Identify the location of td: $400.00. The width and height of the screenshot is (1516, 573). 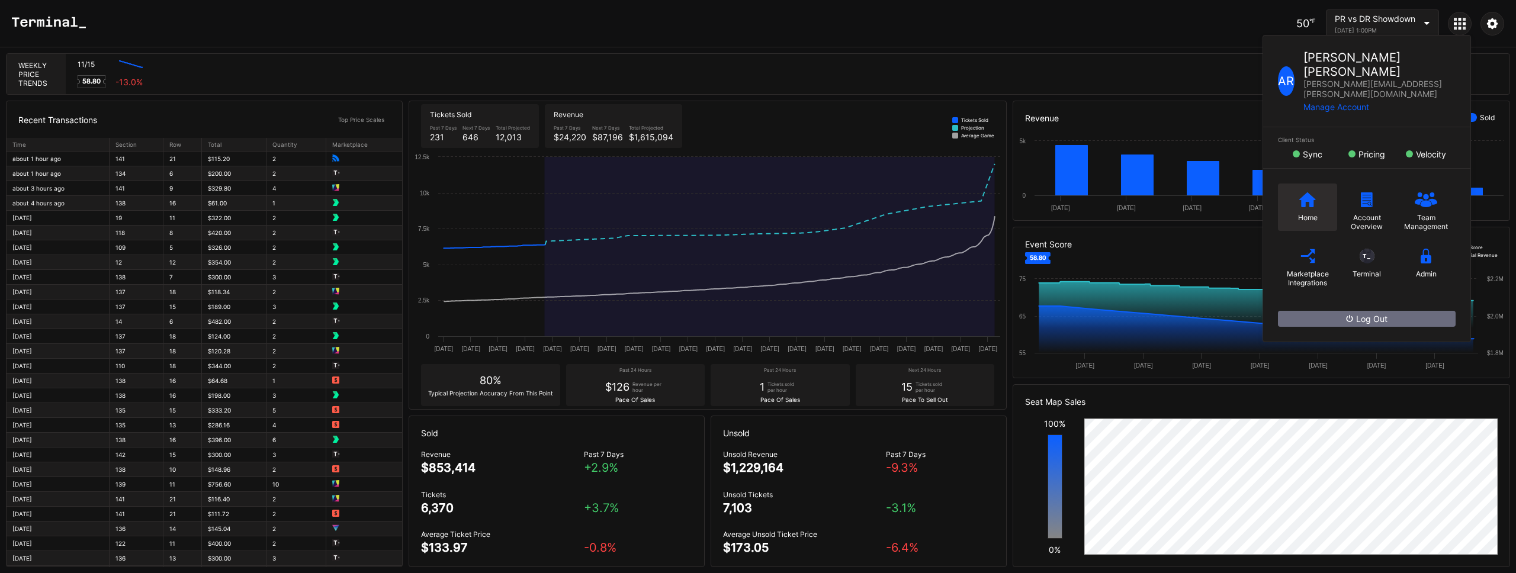
(234, 544).